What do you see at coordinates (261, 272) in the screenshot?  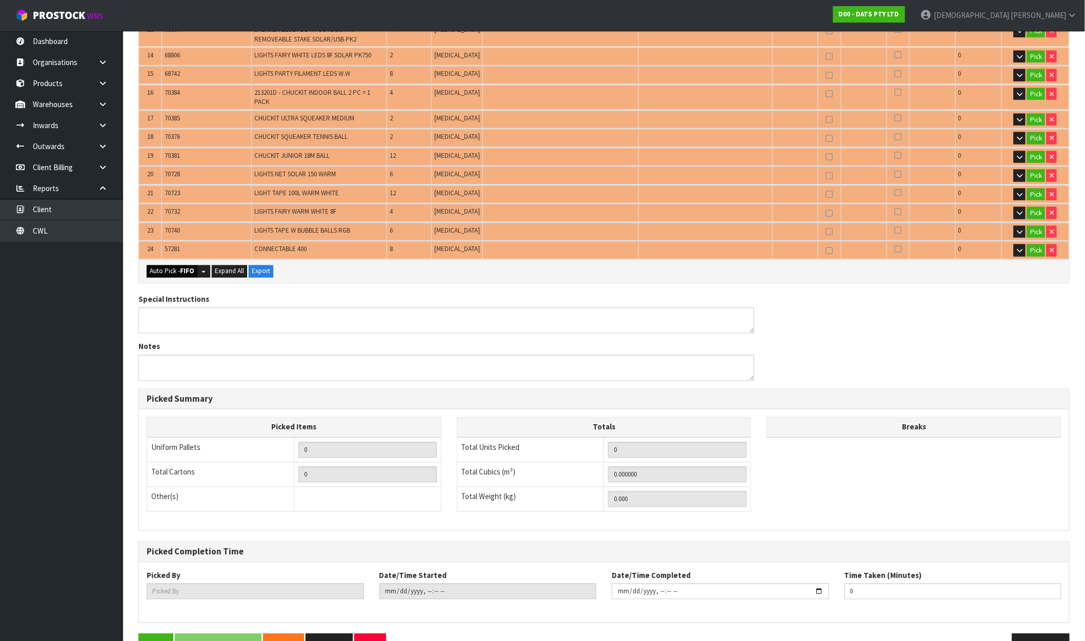 I see `button: Export` at bounding box center [261, 272].